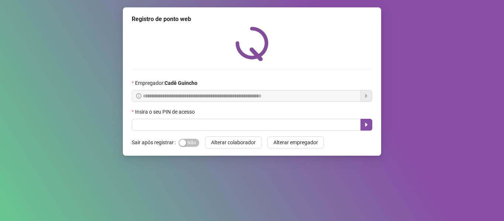  Describe the element at coordinates (139, 96) in the screenshot. I see `span: info-circle` at that location.